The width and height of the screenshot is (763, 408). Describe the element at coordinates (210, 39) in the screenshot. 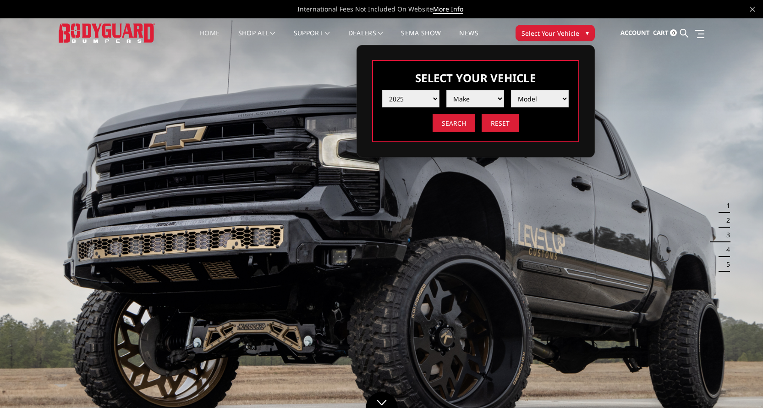

I see `a: Home` at that location.